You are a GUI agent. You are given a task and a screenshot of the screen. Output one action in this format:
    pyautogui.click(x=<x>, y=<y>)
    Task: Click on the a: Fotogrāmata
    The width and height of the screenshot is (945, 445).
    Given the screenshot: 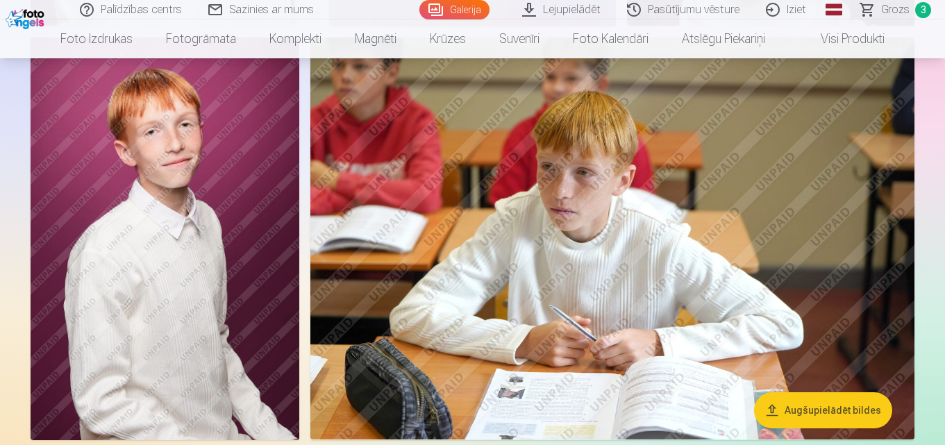 What is the action you would take?
    pyautogui.click(x=201, y=39)
    